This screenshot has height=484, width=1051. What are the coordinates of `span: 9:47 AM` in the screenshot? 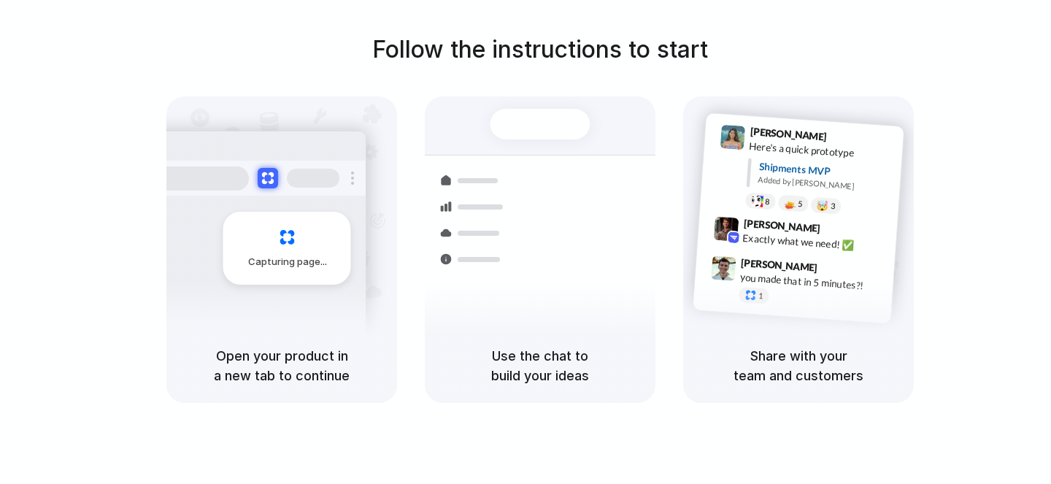 It's located at (837, 271).